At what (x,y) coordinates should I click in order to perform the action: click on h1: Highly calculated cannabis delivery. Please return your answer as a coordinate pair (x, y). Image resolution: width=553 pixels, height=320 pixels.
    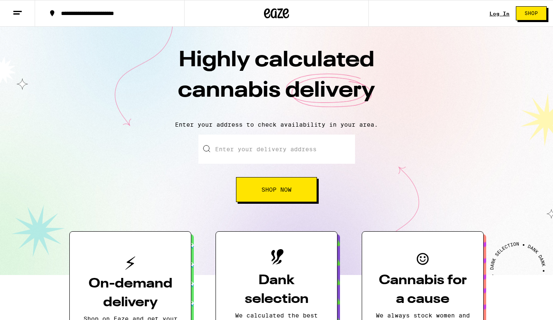
    Looking at the image, I should click on (276, 80).